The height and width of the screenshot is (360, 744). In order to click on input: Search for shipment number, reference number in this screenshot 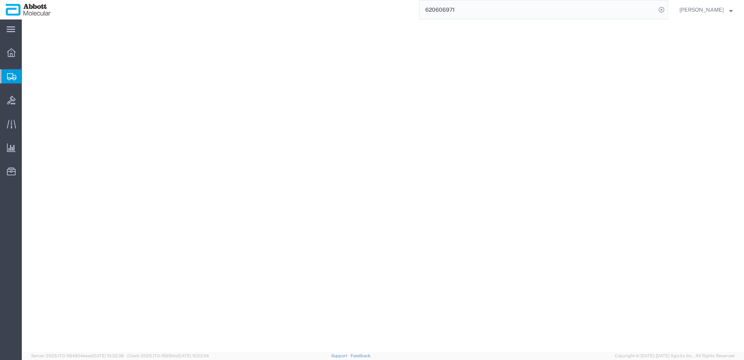, I will do `click(538, 10)`.